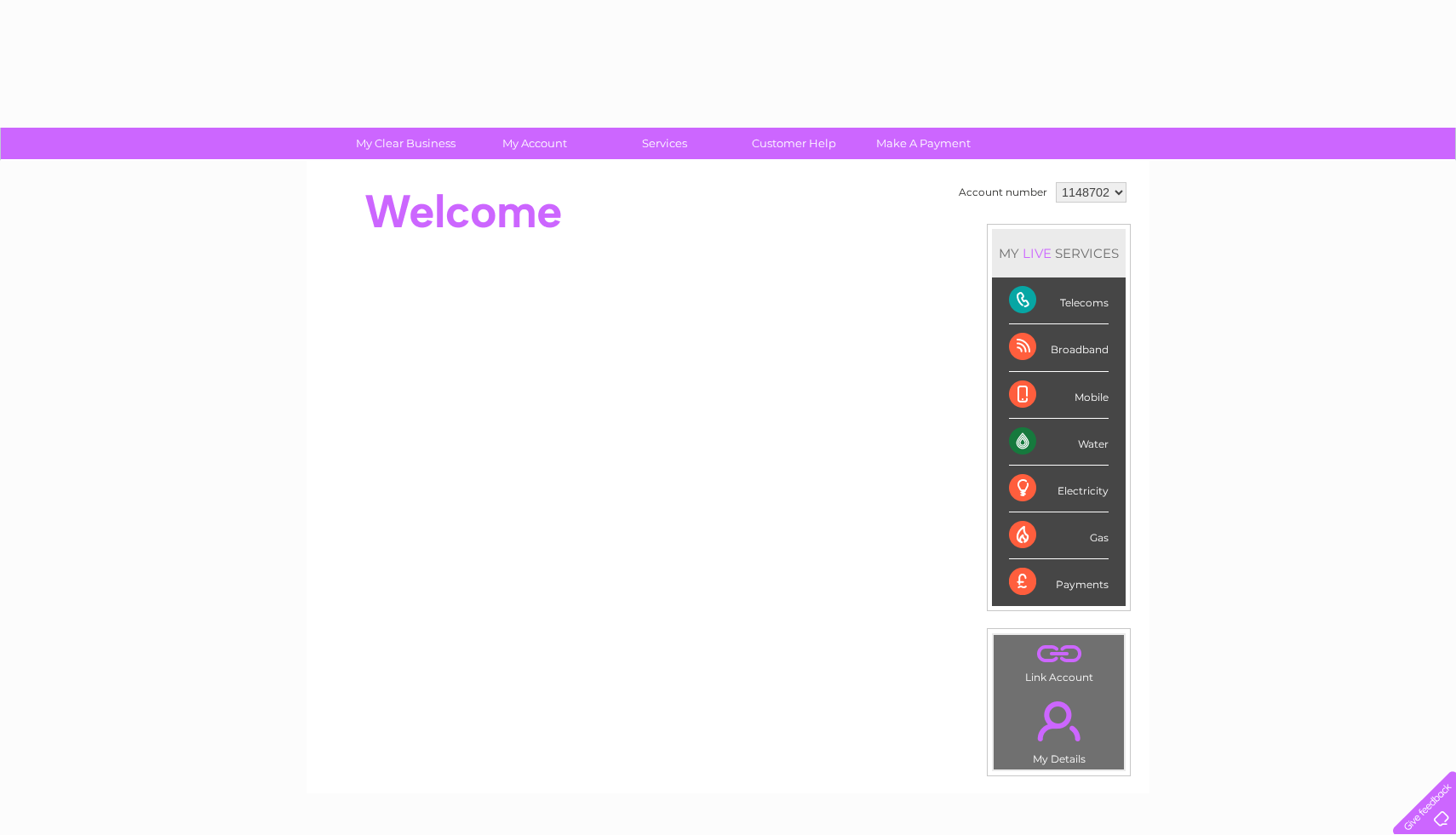 This screenshot has width=1456, height=835. What do you see at coordinates (1037, 253) in the screenshot?
I see `div: LIVE` at bounding box center [1037, 253].